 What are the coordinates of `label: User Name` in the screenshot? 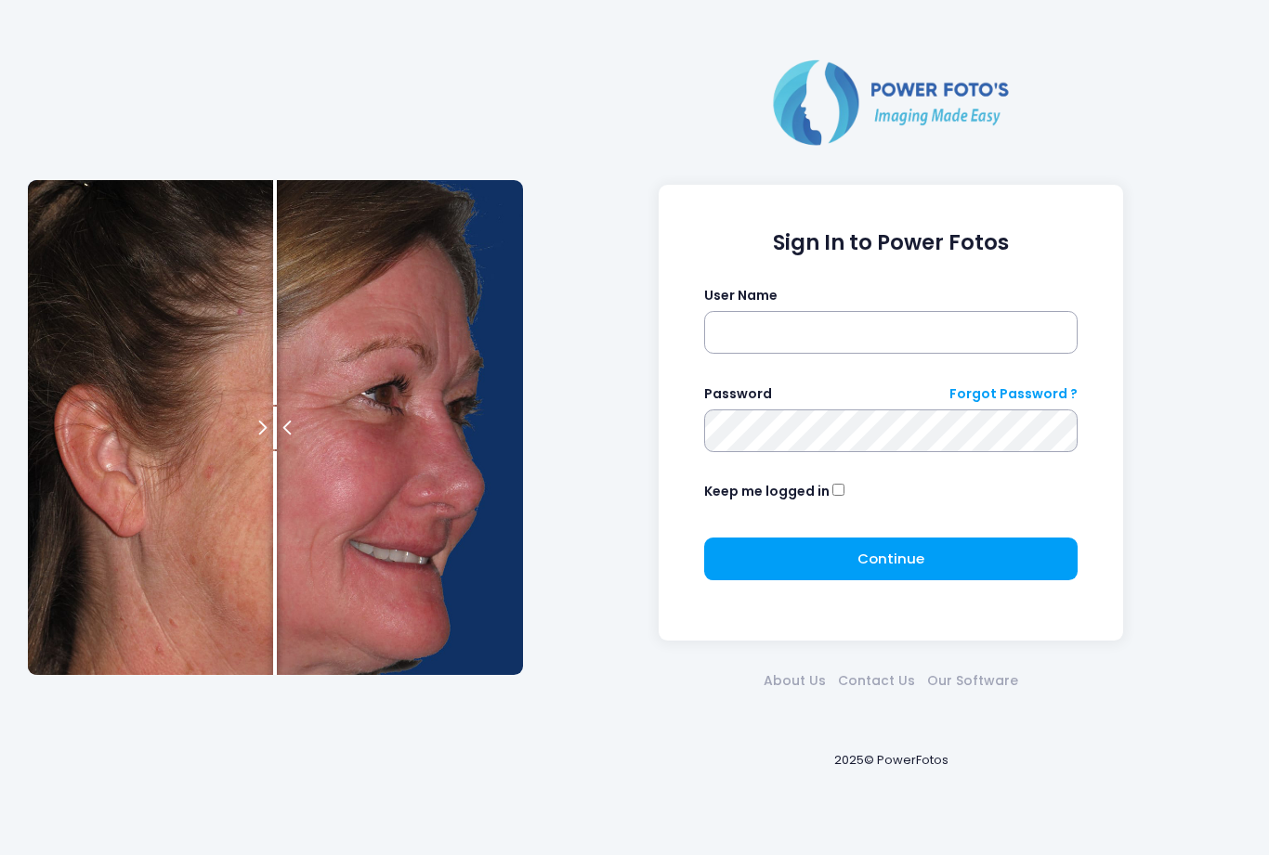 It's located at (740, 295).